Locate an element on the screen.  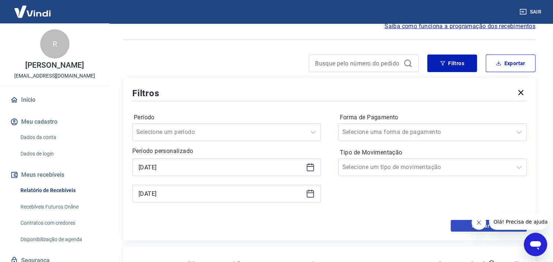
img: Vindi is located at coordinates (33, 11).